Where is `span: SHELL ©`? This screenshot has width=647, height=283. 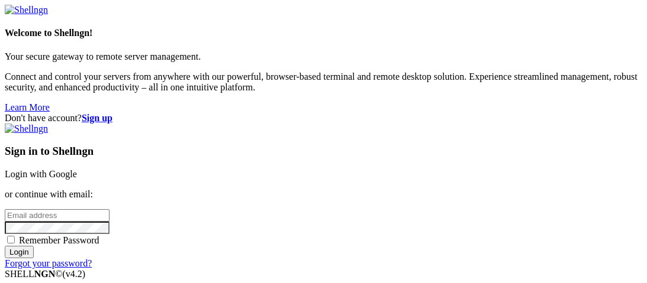
span: SHELL © is located at coordinates (45, 274).